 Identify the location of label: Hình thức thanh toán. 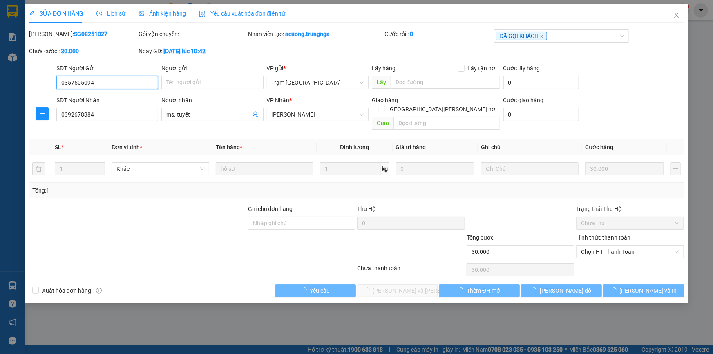
(603, 237).